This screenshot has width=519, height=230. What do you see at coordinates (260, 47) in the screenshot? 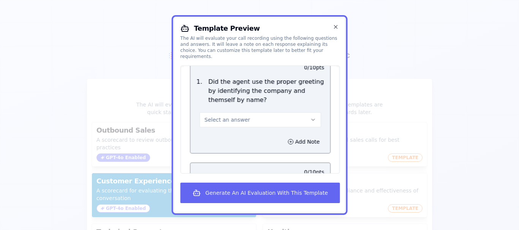
I see `div: The AI will evaluate your call recording using the following questions and answers. It will leave...` at bounding box center [260, 47].